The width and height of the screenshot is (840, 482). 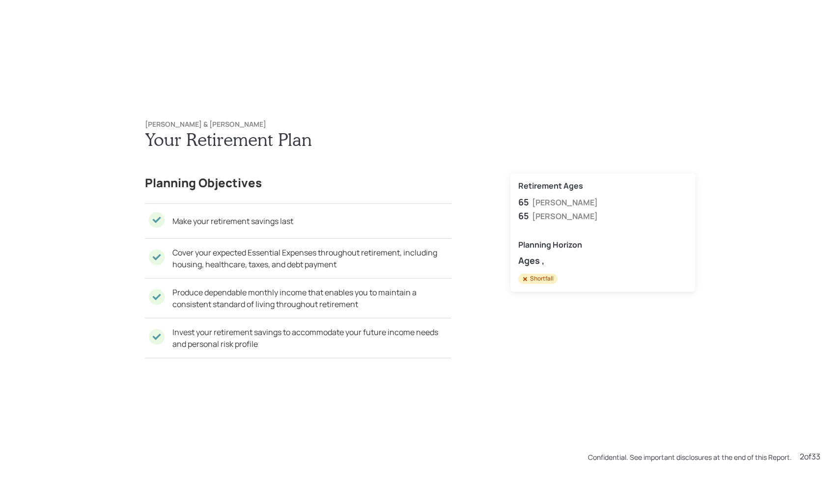 I want to click on div: Shortfall, so click(x=538, y=279).